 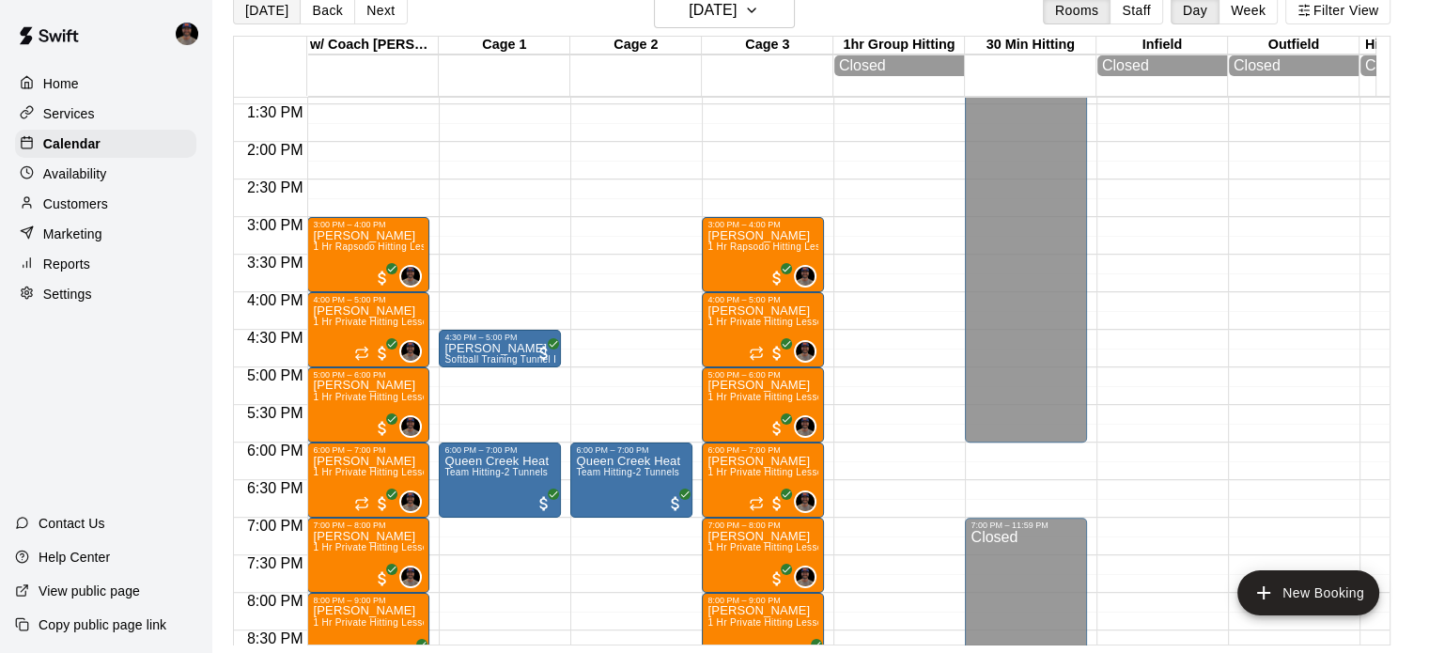 What do you see at coordinates (105, 84) in the screenshot?
I see `a: Home` at bounding box center [105, 84].